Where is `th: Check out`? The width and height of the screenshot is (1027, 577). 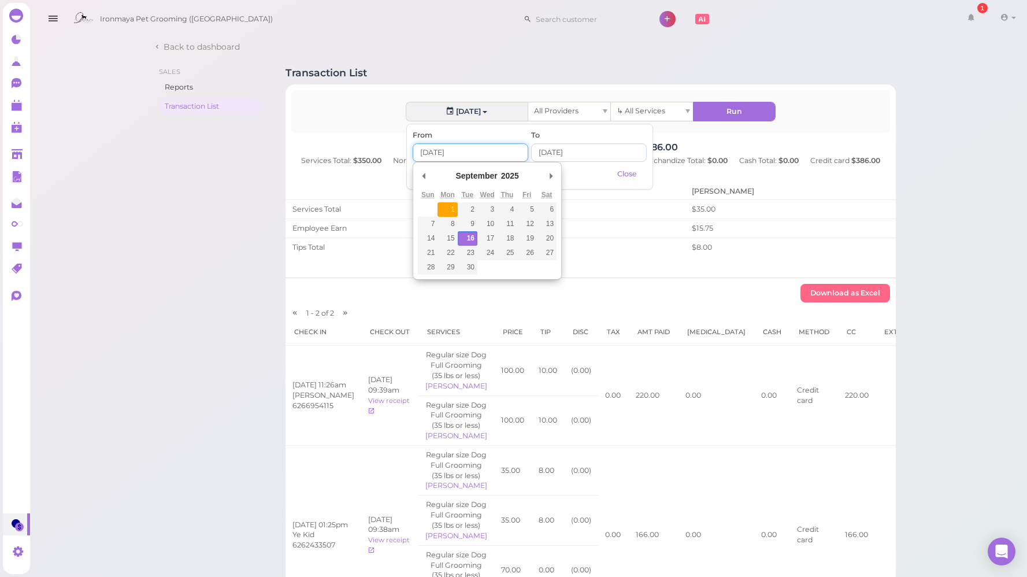 th: Check out is located at coordinates (390, 332).